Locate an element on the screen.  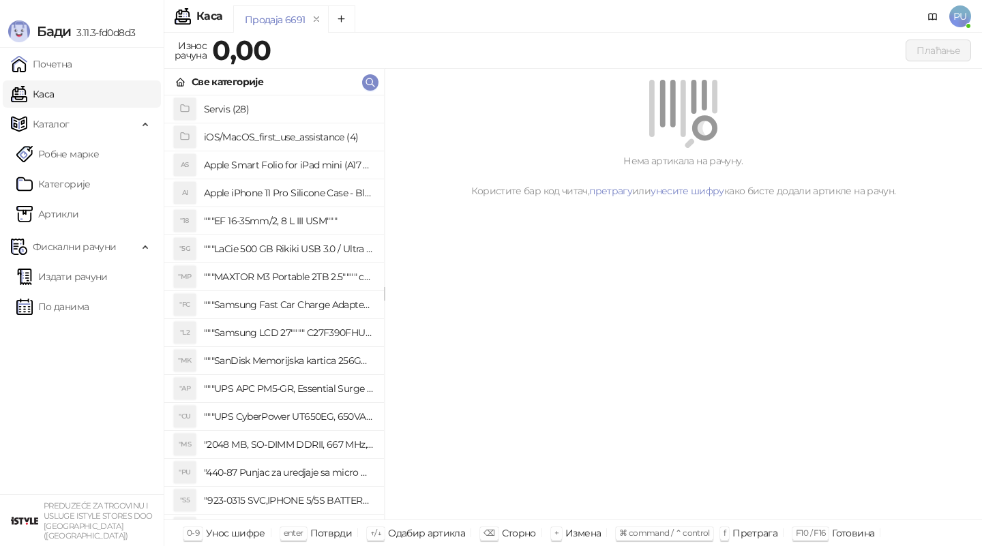
span: 3.11.3-fd0d8d3 is located at coordinates (103, 33).